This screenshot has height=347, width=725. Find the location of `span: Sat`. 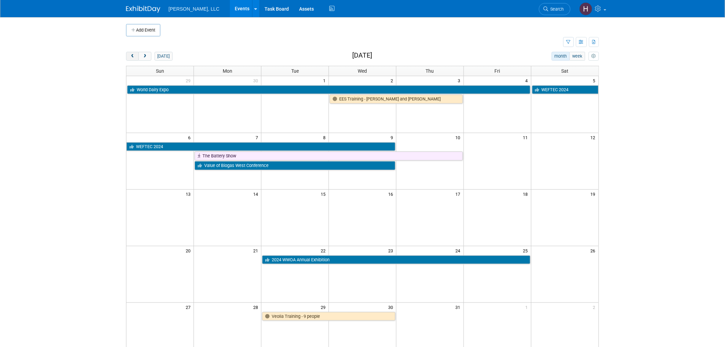

span: Sat is located at coordinates (565, 71).